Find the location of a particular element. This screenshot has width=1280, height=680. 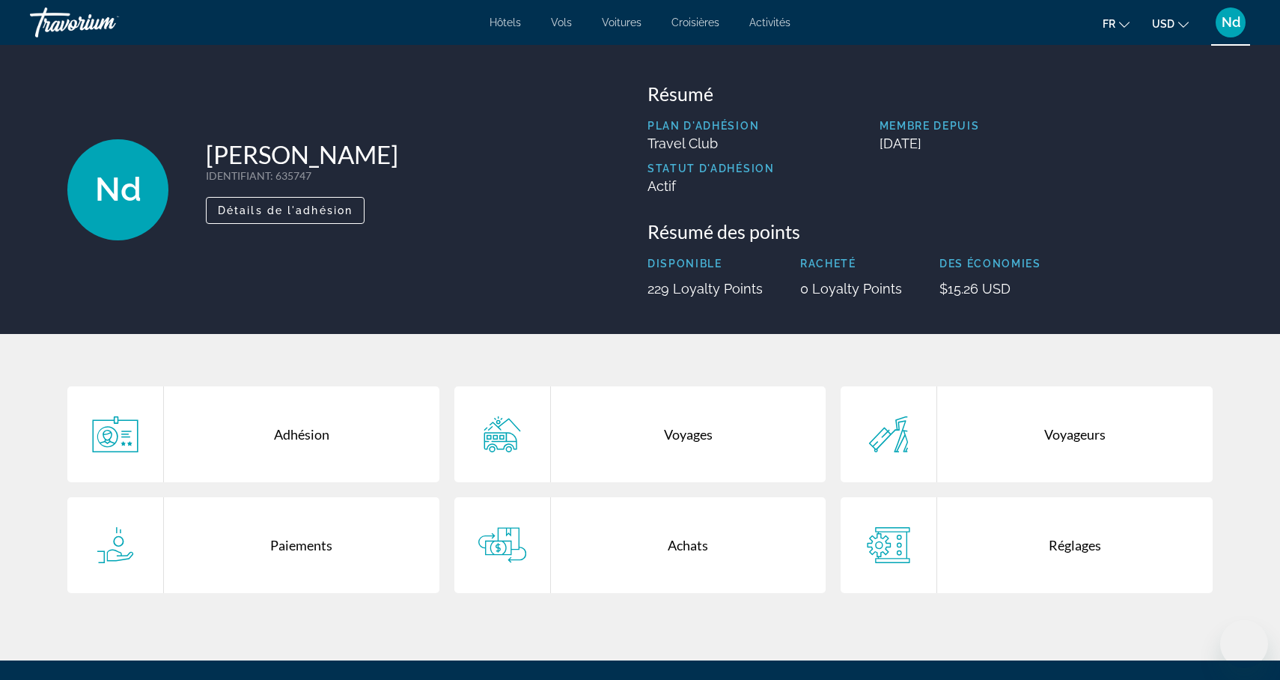

div: Voyages is located at coordinates (689, 434).